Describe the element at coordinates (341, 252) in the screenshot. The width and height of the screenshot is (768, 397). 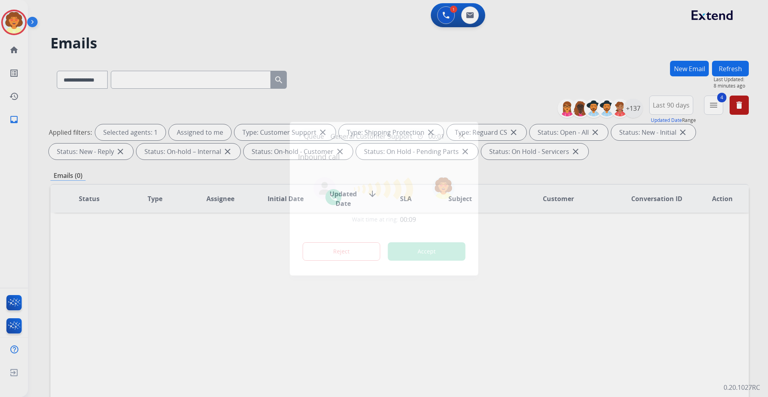
I see `button: Reject` at that location.